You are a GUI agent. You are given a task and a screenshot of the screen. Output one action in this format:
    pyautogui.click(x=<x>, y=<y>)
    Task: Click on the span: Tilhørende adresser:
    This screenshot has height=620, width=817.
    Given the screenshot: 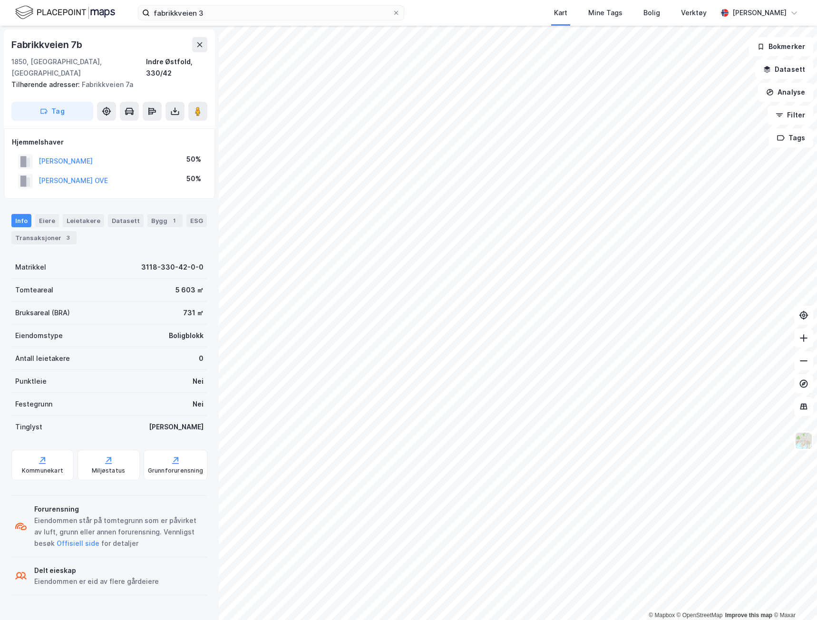 What is the action you would take?
    pyautogui.click(x=47, y=84)
    